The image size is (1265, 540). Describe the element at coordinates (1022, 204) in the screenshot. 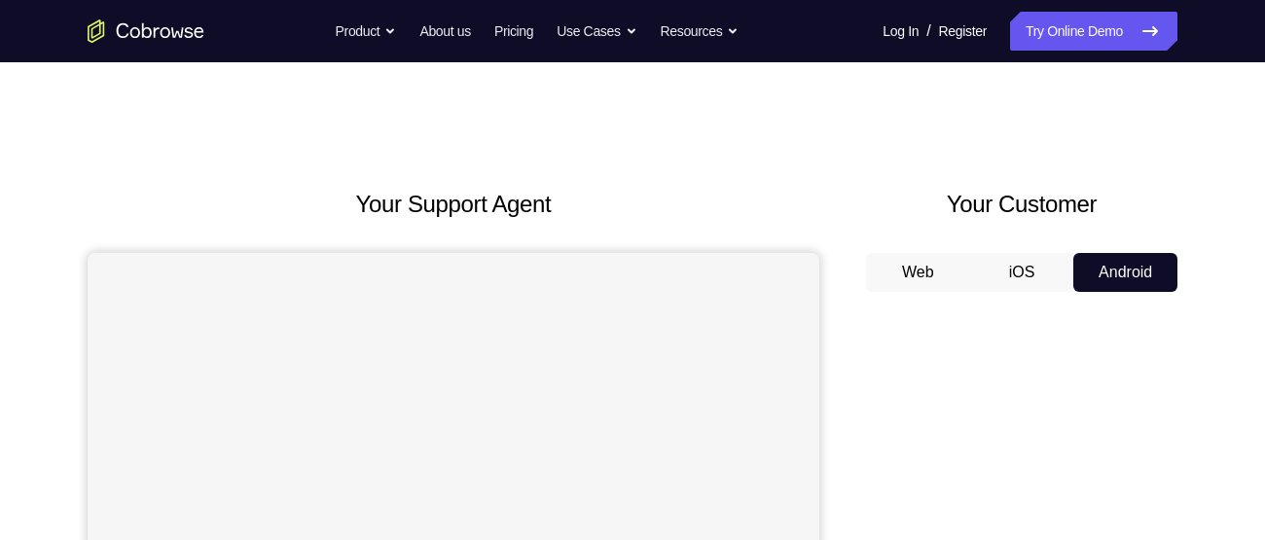

I see `h2: Your Customer` at that location.